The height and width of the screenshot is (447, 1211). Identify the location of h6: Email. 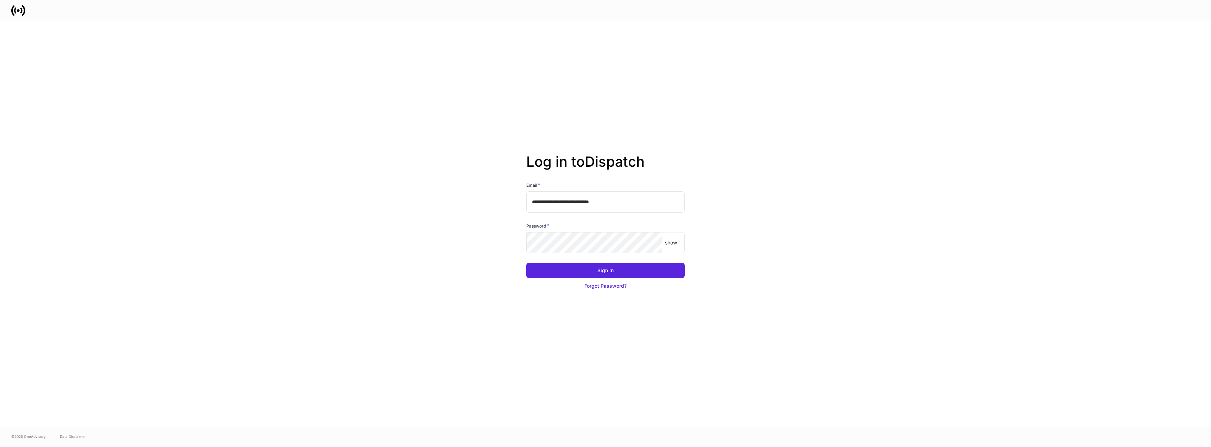
(533, 185).